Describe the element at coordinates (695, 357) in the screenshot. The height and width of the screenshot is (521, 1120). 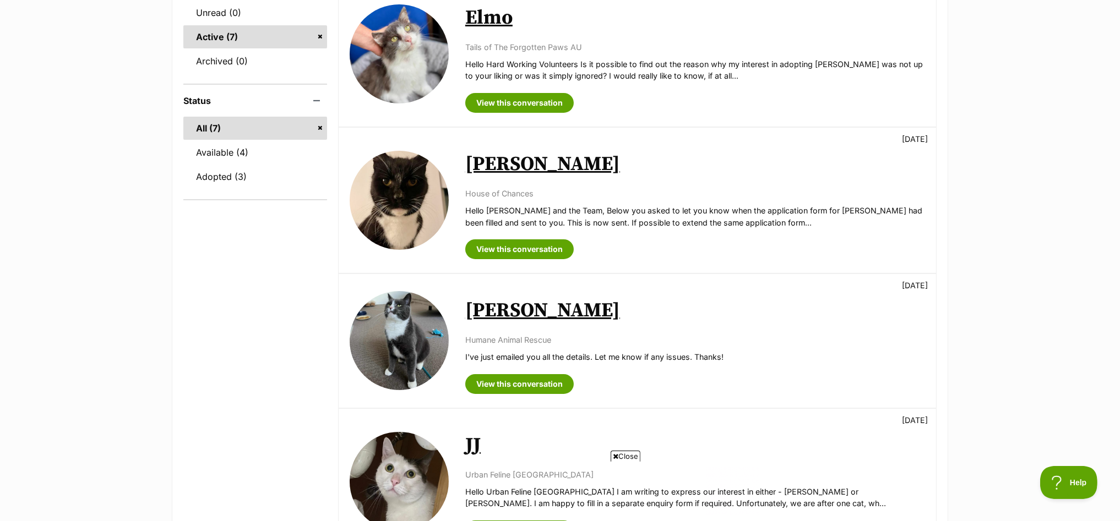
I see `p: I've just emailed you all the details. Let me know if any issues. Thanks!` at that location.